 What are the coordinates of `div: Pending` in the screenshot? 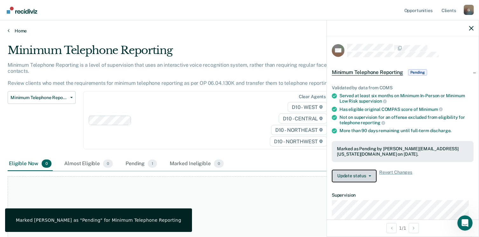 It's located at (141, 164).